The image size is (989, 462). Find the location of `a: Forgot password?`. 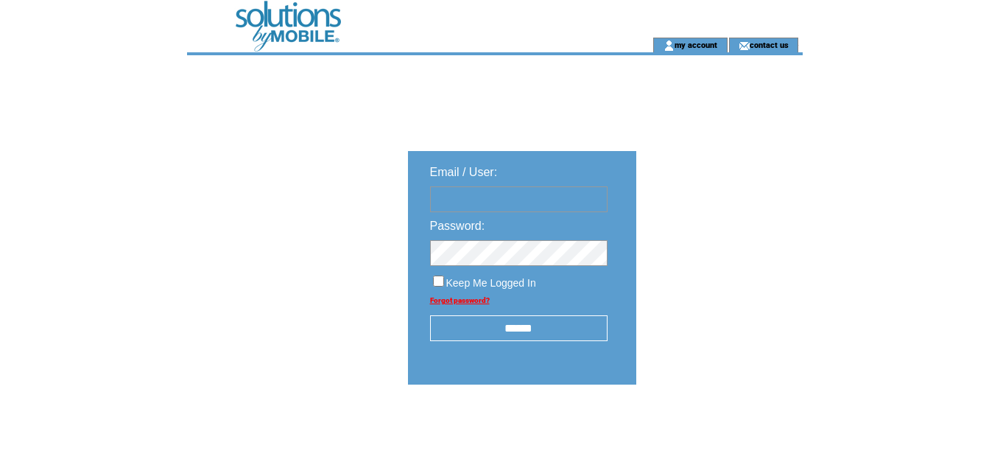

a: Forgot password? is located at coordinates (460, 300).